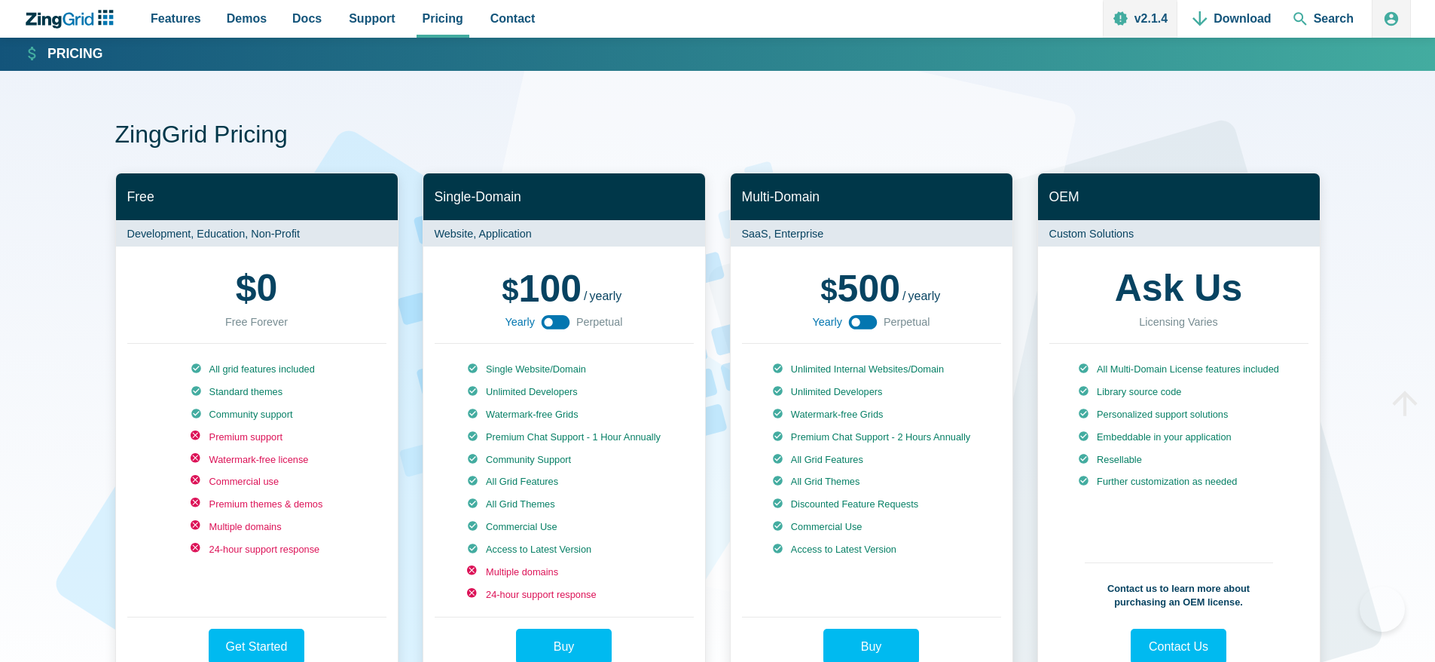  What do you see at coordinates (513, 18) in the screenshot?
I see `span: Contact` at bounding box center [513, 18].